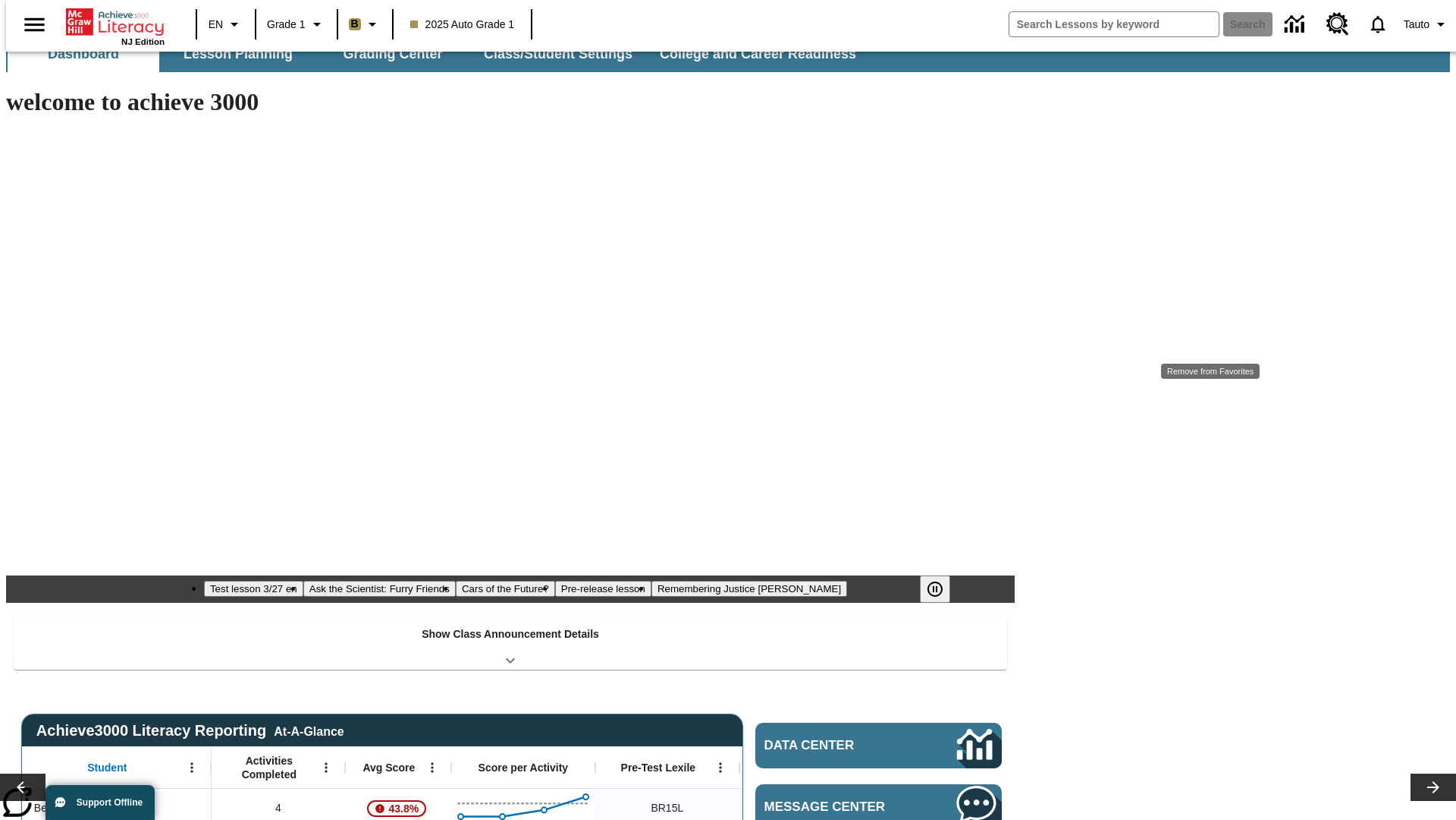 The image size is (1456, 820). What do you see at coordinates (364, 24) in the screenshot?
I see `button: Boost Class color is light brown. Change class color` at bounding box center [364, 24].